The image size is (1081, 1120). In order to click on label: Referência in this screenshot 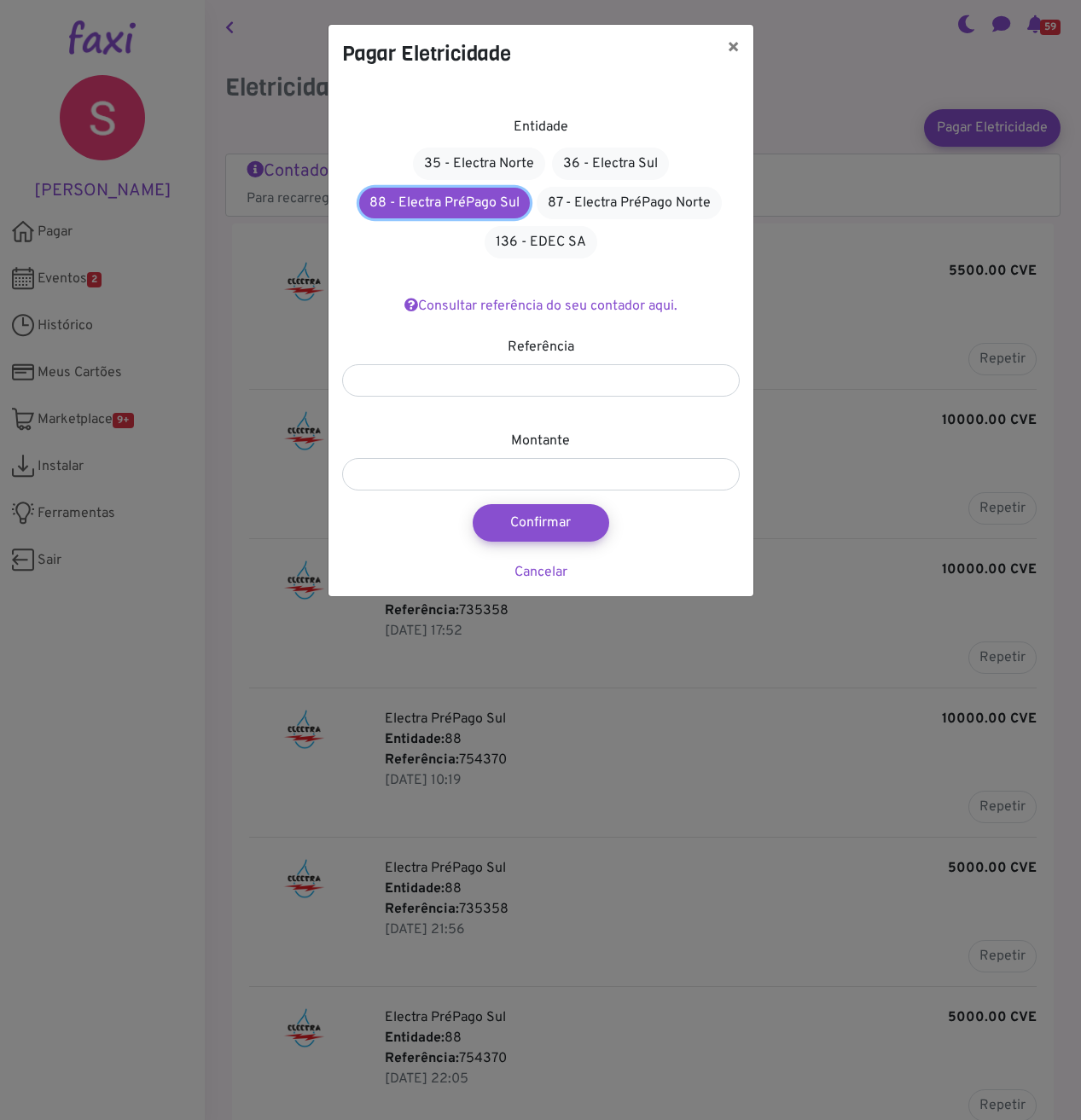, I will do `click(541, 347)`.